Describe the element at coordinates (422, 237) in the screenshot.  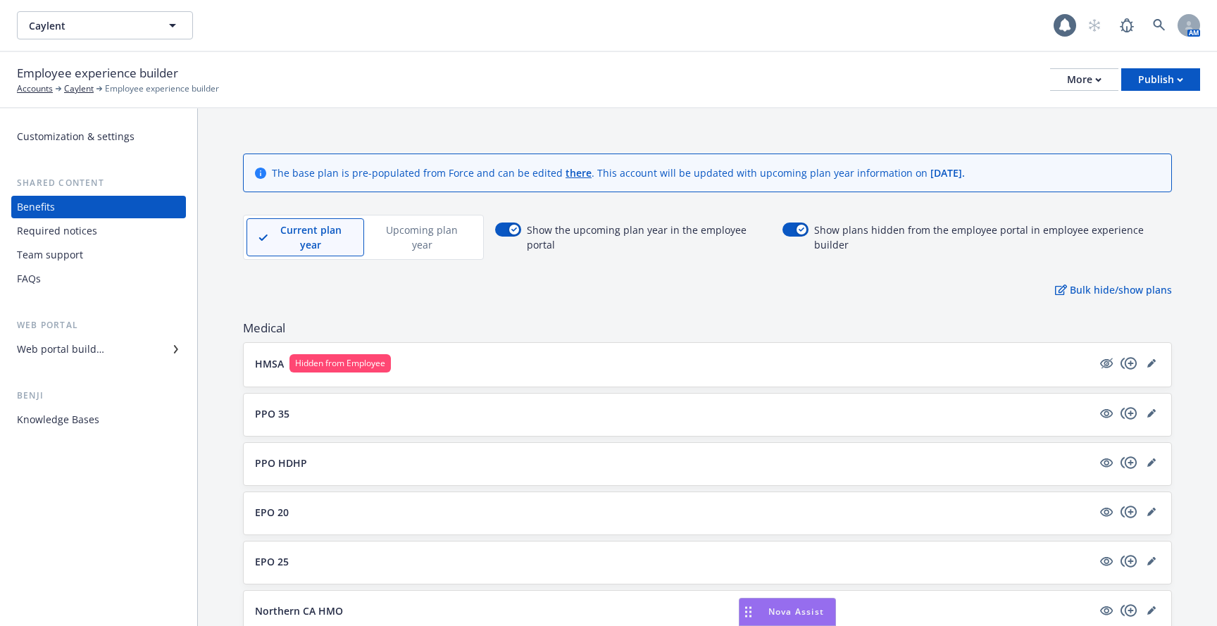
I see `p: Upcoming plan year` at that location.